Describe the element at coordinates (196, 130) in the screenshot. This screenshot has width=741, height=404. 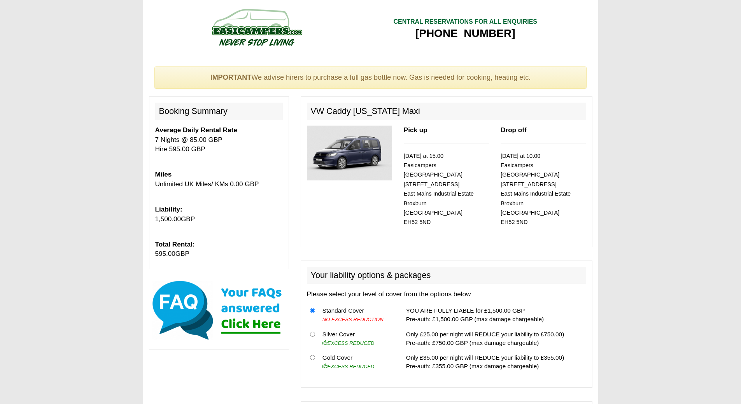
I see `b: Average Daily Rental Rate` at that location.